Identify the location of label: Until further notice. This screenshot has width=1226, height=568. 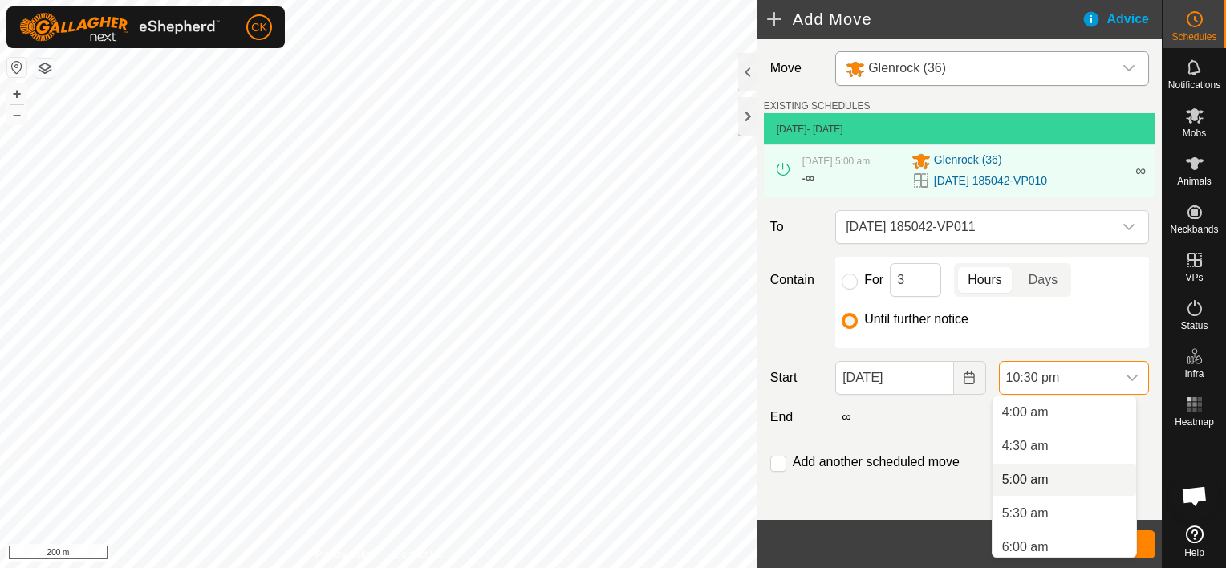
(916, 319).